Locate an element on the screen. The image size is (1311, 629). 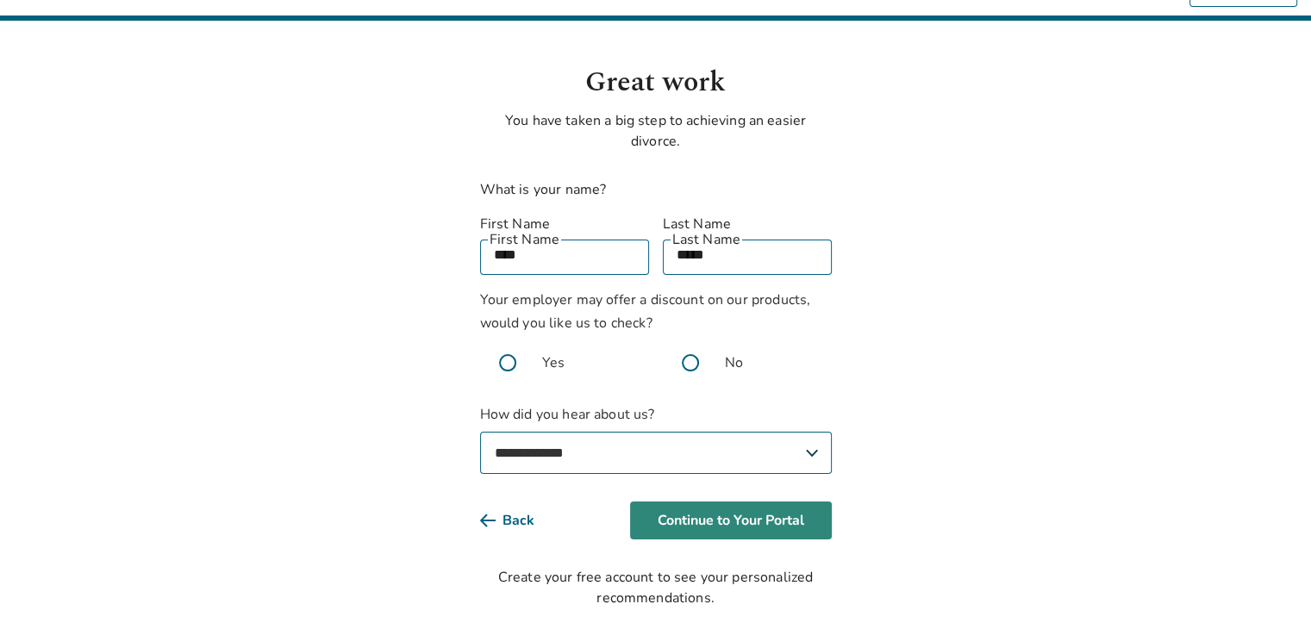
span: No is located at coordinates (733, 363).